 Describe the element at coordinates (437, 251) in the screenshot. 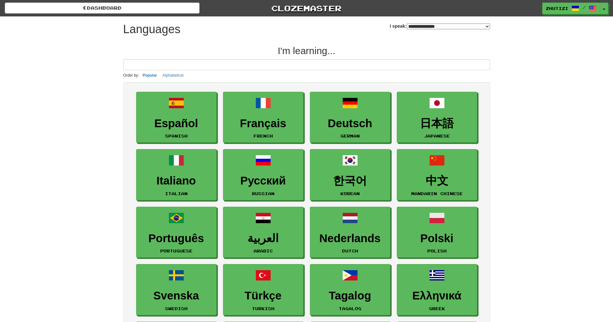

I see `small: Polish` at that location.